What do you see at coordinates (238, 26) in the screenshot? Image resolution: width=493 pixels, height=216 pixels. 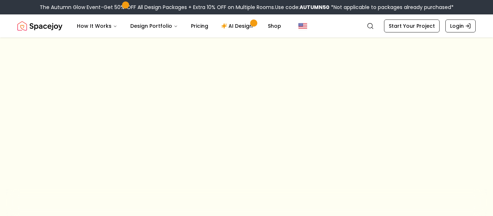 I see `a: AI Design` at bounding box center [238, 26].